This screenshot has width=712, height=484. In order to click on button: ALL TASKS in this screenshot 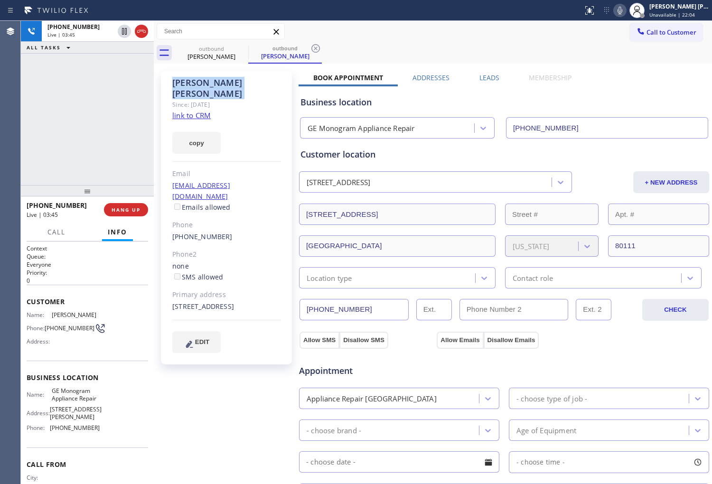, I will do `click(50, 47)`.